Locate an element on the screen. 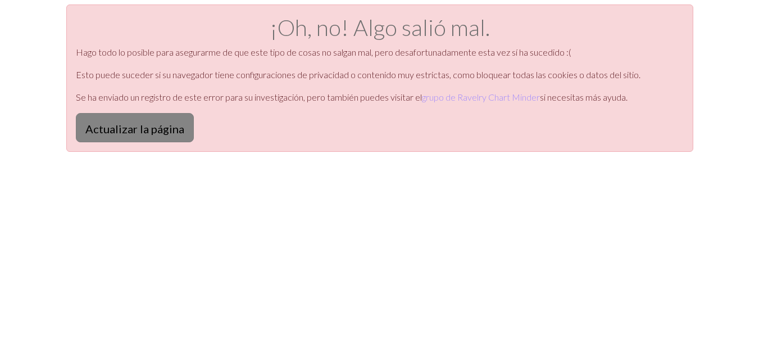 Image resolution: width=759 pixels, height=356 pixels. font: Actualizar la página is located at coordinates (135, 129).